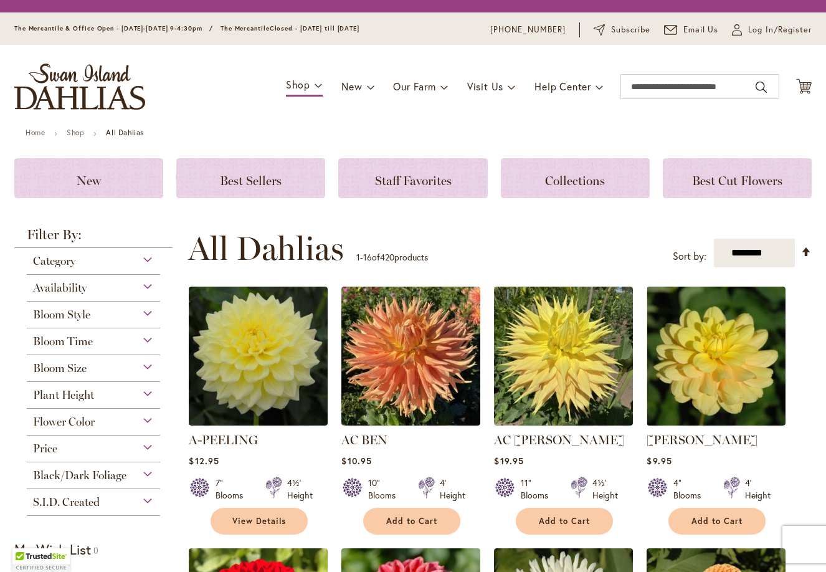 This screenshot has height=572, width=826. I want to click on strong: Filter By:, so click(93, 238).